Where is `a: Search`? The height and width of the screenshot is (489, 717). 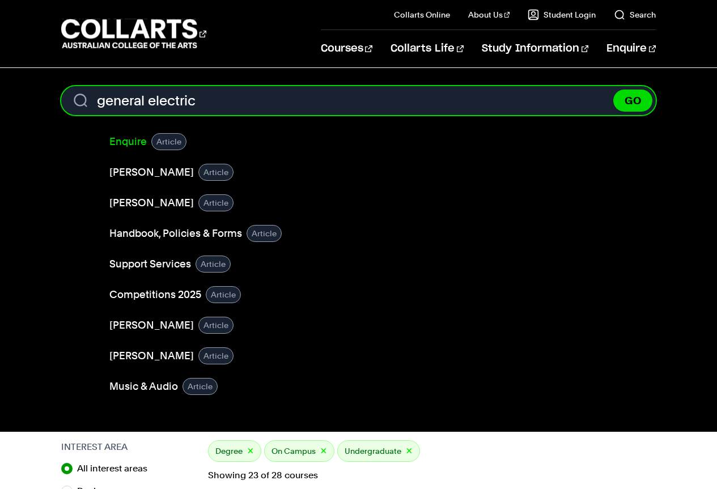 a: Search is located at coordinates (635, 15).